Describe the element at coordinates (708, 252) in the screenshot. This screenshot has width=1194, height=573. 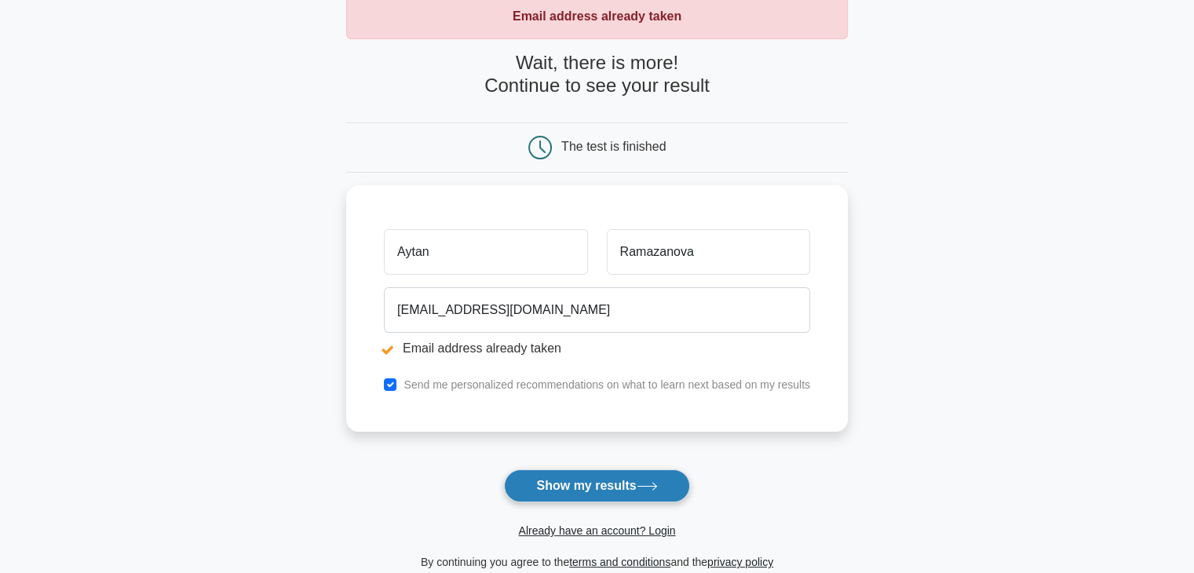
I see `input: Last name` at that location.